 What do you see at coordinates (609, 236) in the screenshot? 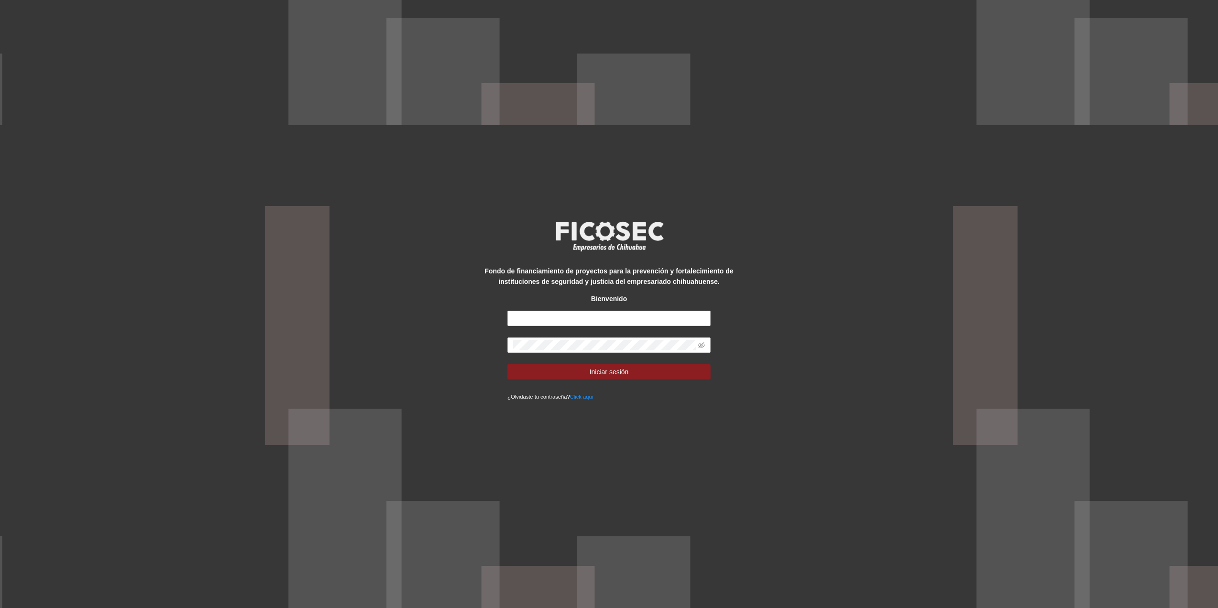
I see `img: logo` at bounding box center [609, 236].